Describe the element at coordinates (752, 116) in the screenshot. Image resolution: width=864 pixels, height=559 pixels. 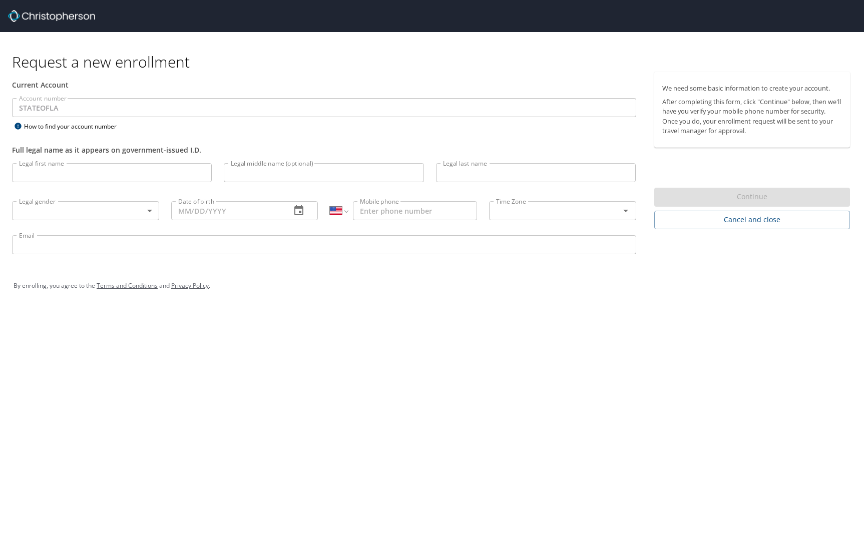
I see `p: After completing this form, click "Continue" below, then we'll have you verify your mobile phone ...` at that location.